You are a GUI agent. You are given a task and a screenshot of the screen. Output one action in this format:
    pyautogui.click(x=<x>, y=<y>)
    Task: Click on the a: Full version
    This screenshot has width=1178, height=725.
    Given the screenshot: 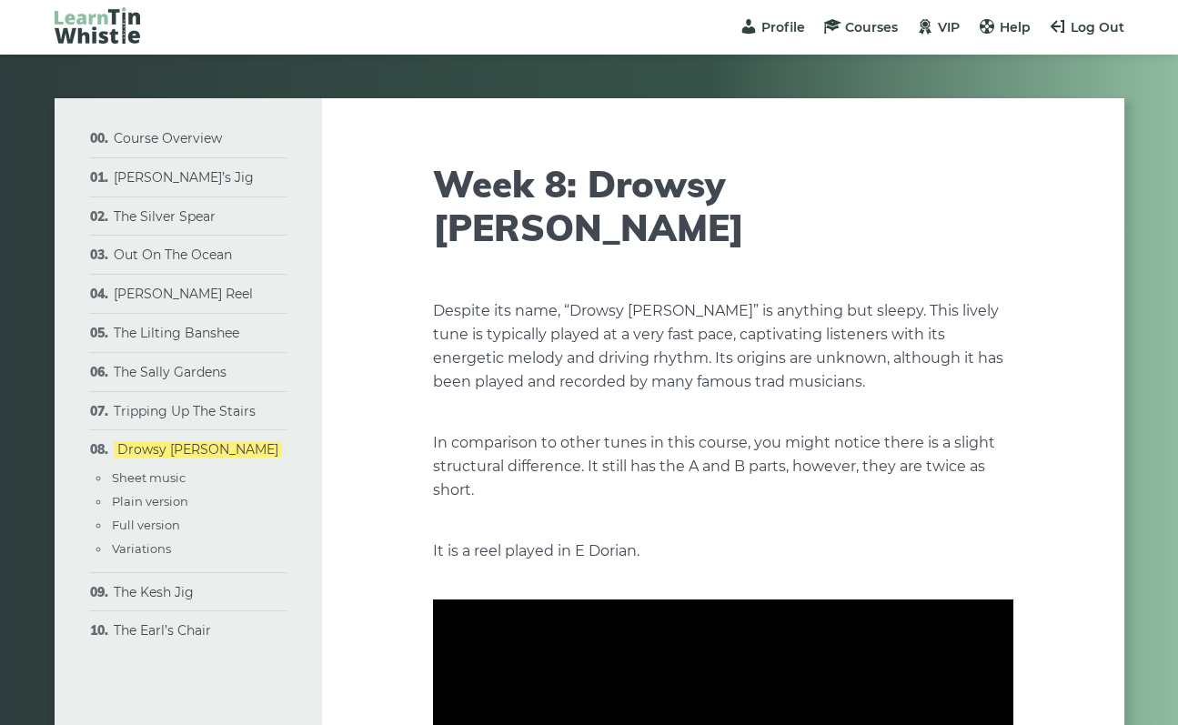 What is the action you would take?
    pyautogui.click(x=146, y=525)
    